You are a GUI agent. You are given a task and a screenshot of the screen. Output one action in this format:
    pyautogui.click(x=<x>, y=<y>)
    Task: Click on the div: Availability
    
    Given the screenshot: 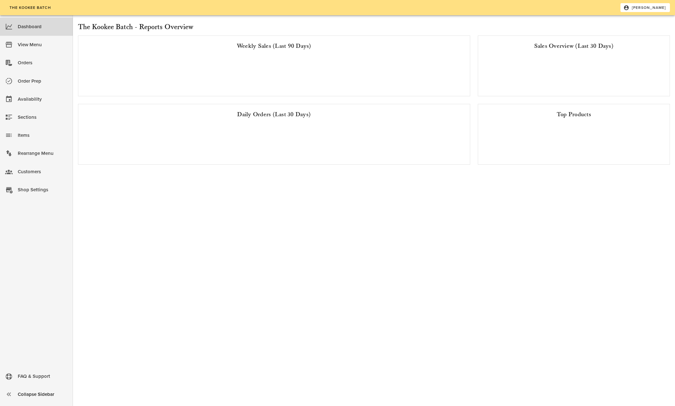 What is the action you would take?
    pyautogui.click(x=43, y=99)
    